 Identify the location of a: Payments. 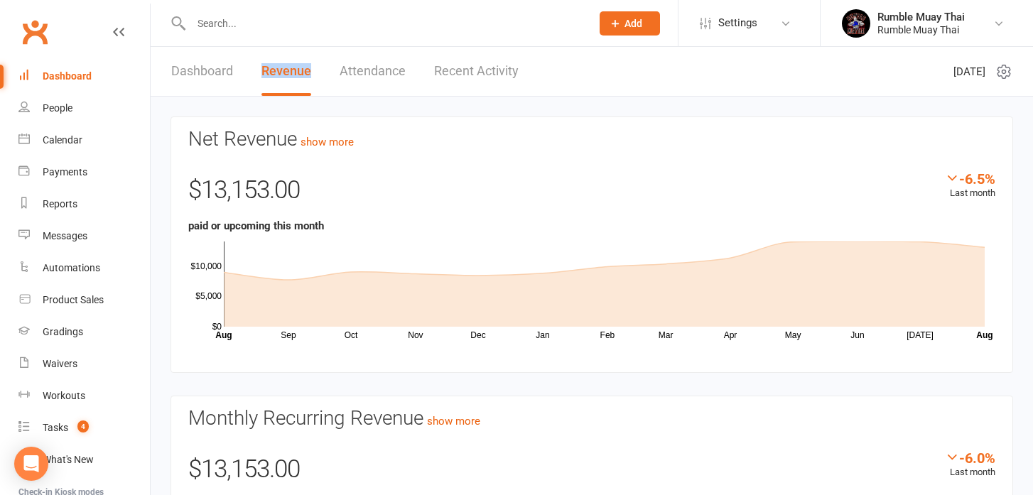
(84, 172).